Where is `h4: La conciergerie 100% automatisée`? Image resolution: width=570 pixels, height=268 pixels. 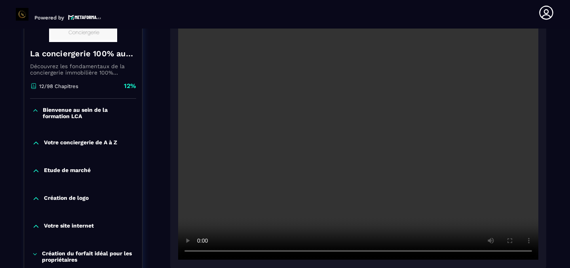 h4: La conciergerie 100% automatisée is located at coordinates (83, 53).